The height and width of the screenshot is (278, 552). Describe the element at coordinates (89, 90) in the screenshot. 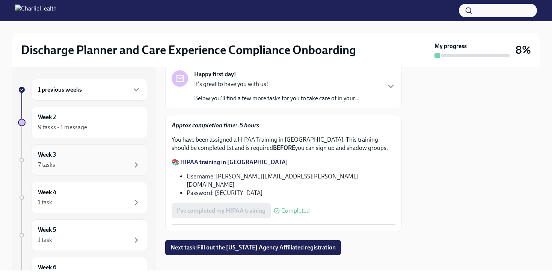

I see `div: 1 previous weeks` at that location.